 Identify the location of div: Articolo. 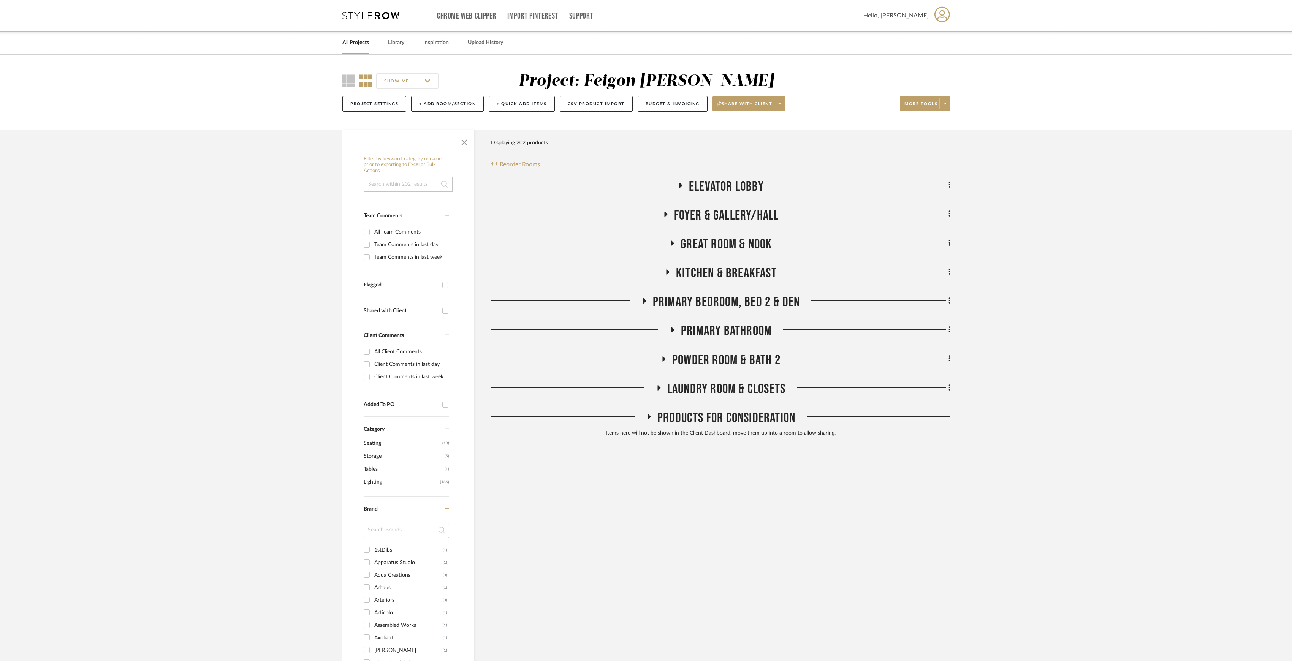
(409, 613).